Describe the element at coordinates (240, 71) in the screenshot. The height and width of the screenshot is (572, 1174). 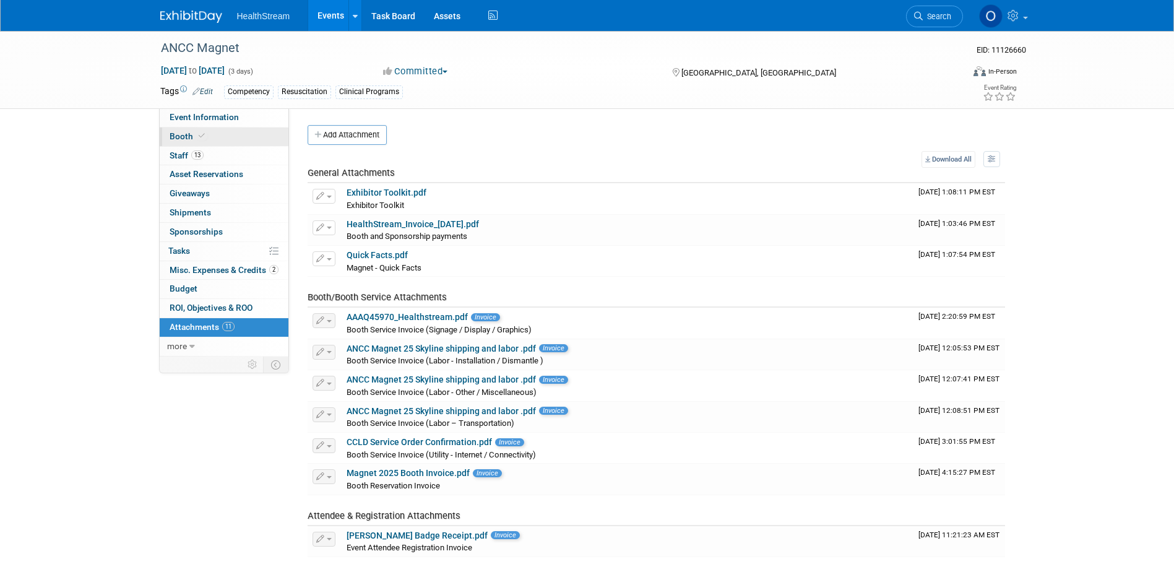
I see `span: (3 days)` at that location.